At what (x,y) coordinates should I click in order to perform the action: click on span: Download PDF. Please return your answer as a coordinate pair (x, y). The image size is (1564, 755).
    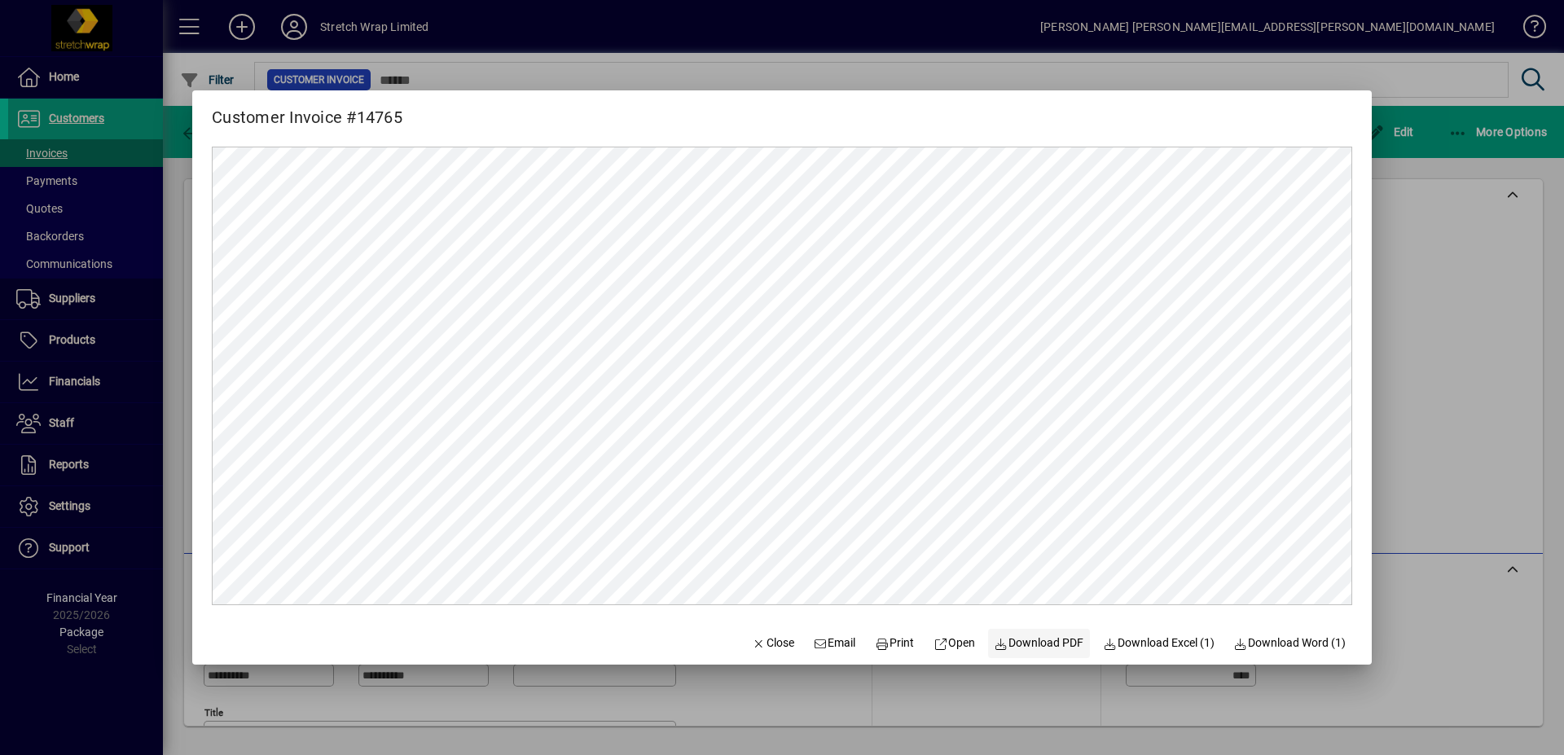
    Looking at the image, I should click on (1039, 643).